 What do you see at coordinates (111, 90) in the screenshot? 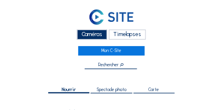
I see `span: Spectacle photo` at bounding box center [111, 90].